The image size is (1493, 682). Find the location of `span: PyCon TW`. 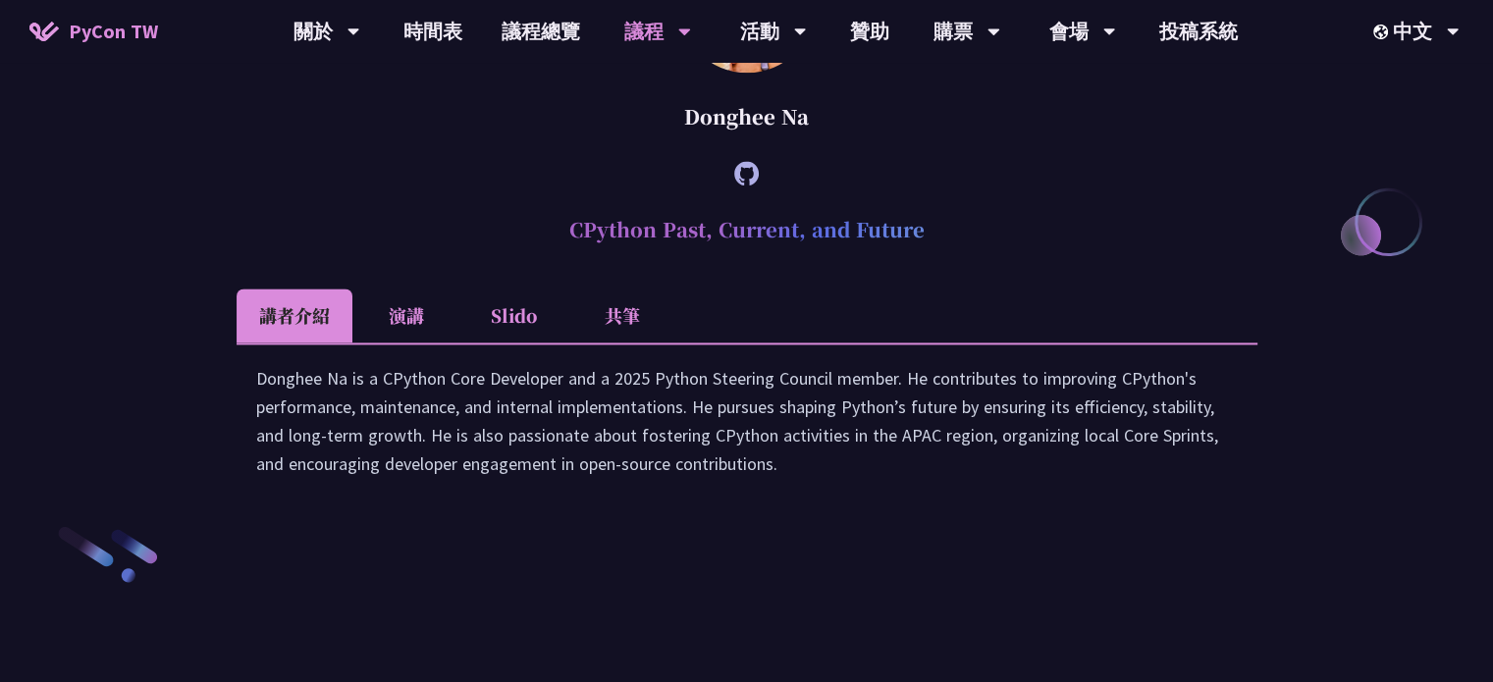

span: PyCon TW is located at coordinates (113, 31).